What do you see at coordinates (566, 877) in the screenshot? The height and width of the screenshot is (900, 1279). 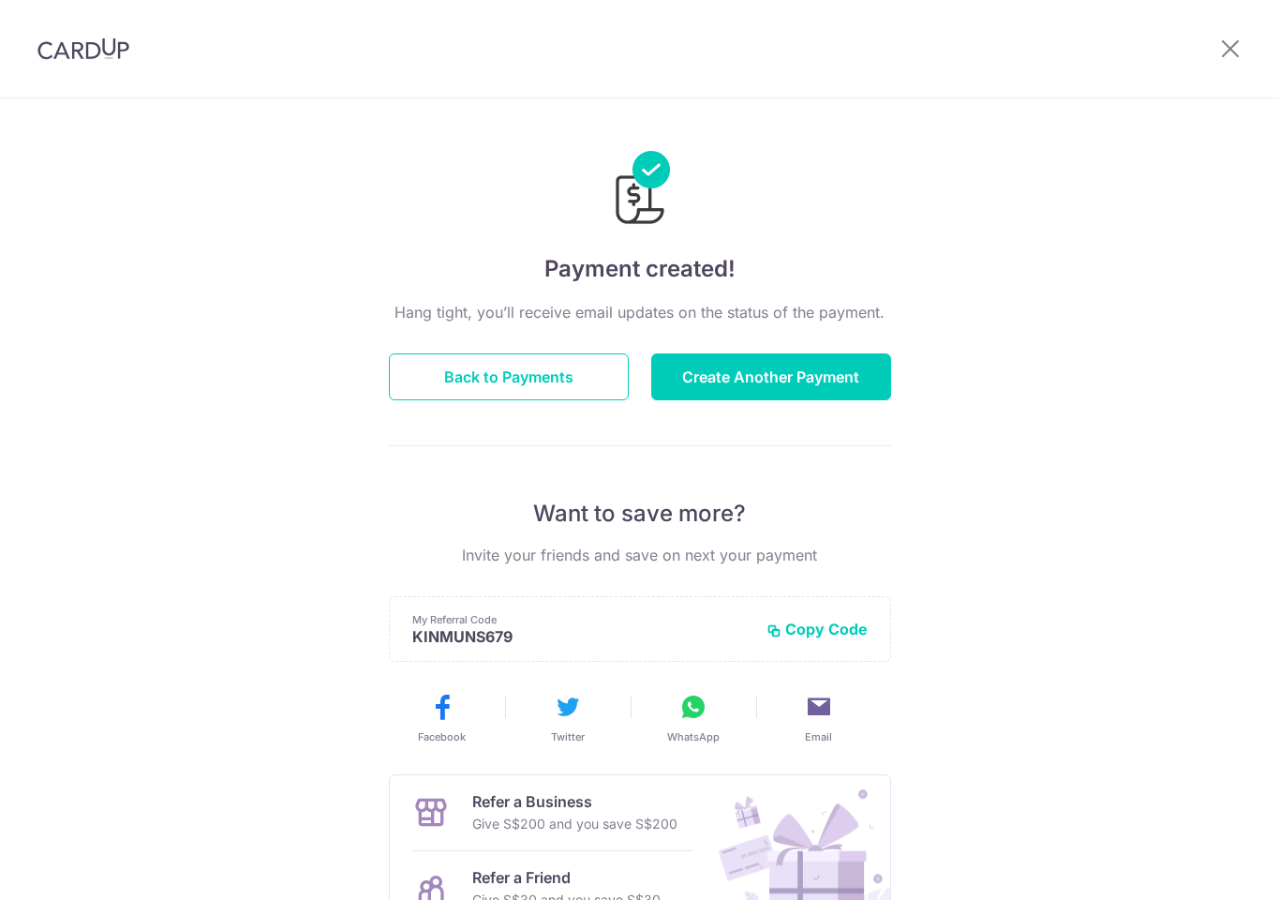 I see `p: Refer a Friend` at bounding box center [566, 877].